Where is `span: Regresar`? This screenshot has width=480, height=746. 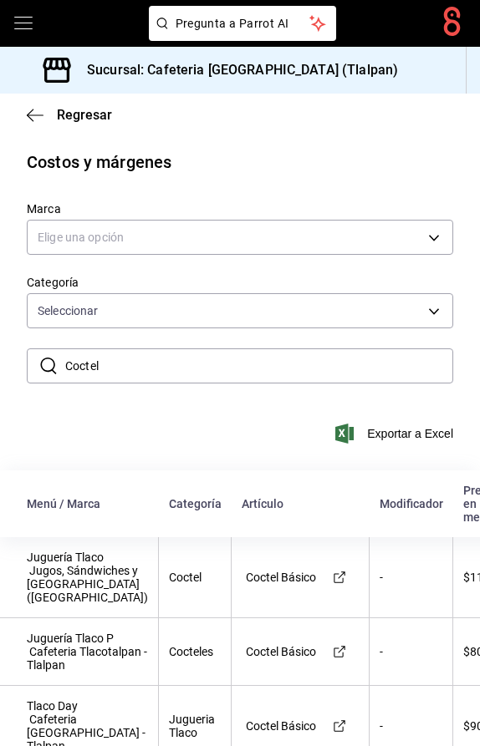
span: Regresar is located at coordinates (84, 114).